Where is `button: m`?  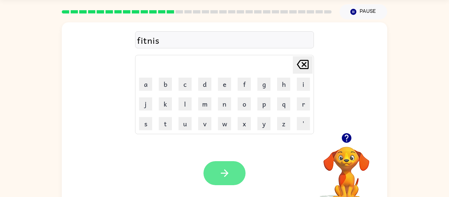 button: m is located at coordinates (205, 104).